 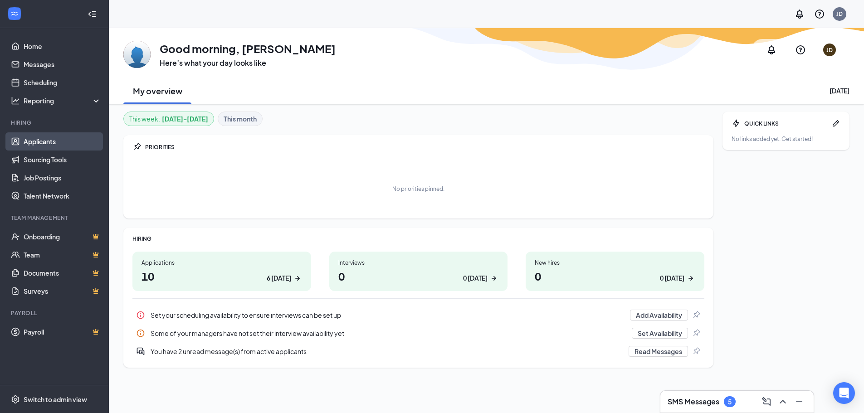 I want to click on h1: 10, so click(x=222, y=276).